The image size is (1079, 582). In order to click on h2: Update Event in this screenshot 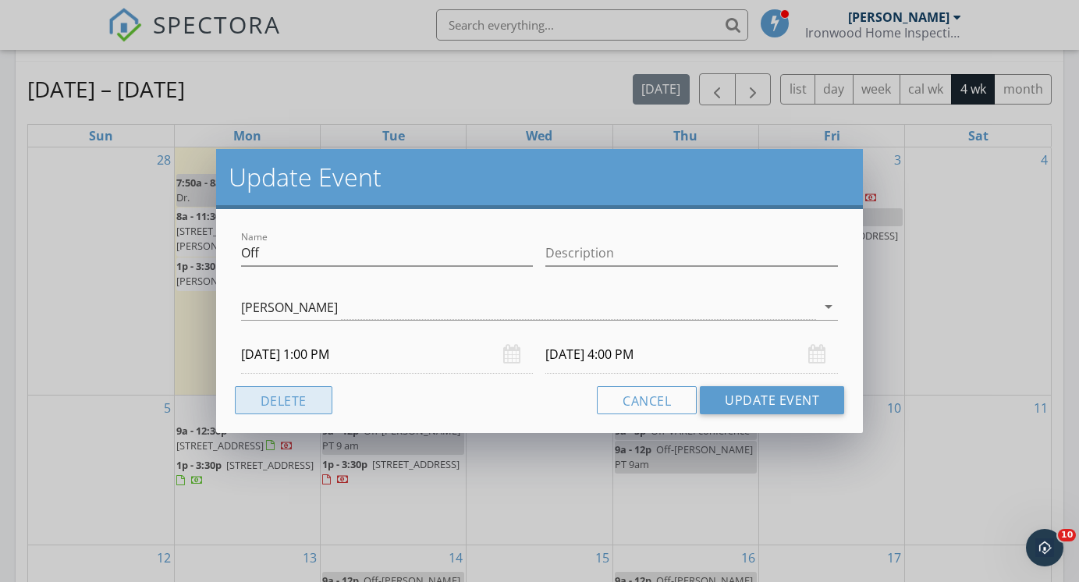, I will do `click(540, 177)`.